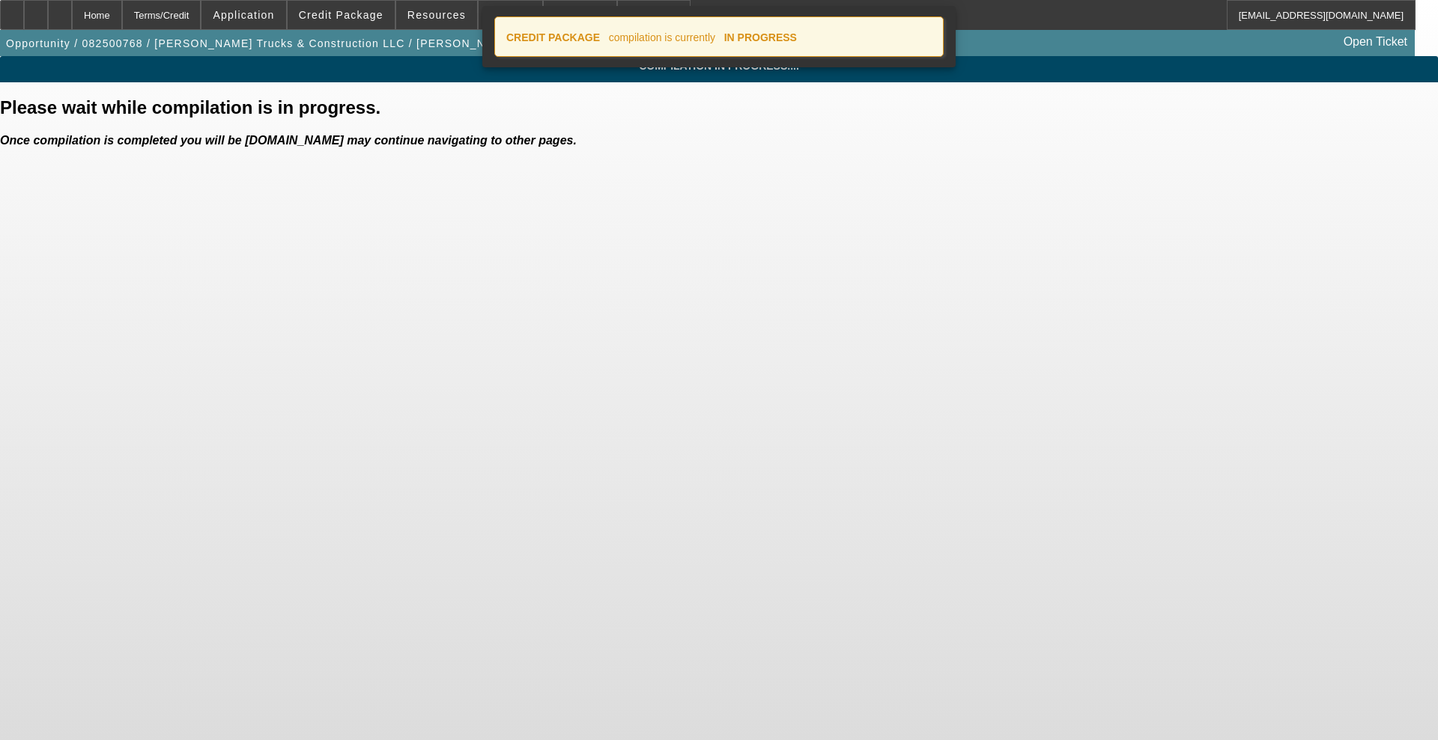 The width and height of the screenshot is (1438, 740). What do you see at coordinates (760, 37) in the screenshot?
I see `strong: IN PROGRESS` at bounding box center [760, 37].